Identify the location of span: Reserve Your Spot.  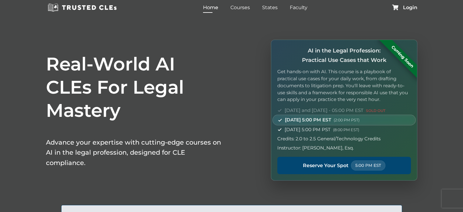
(326, 165).